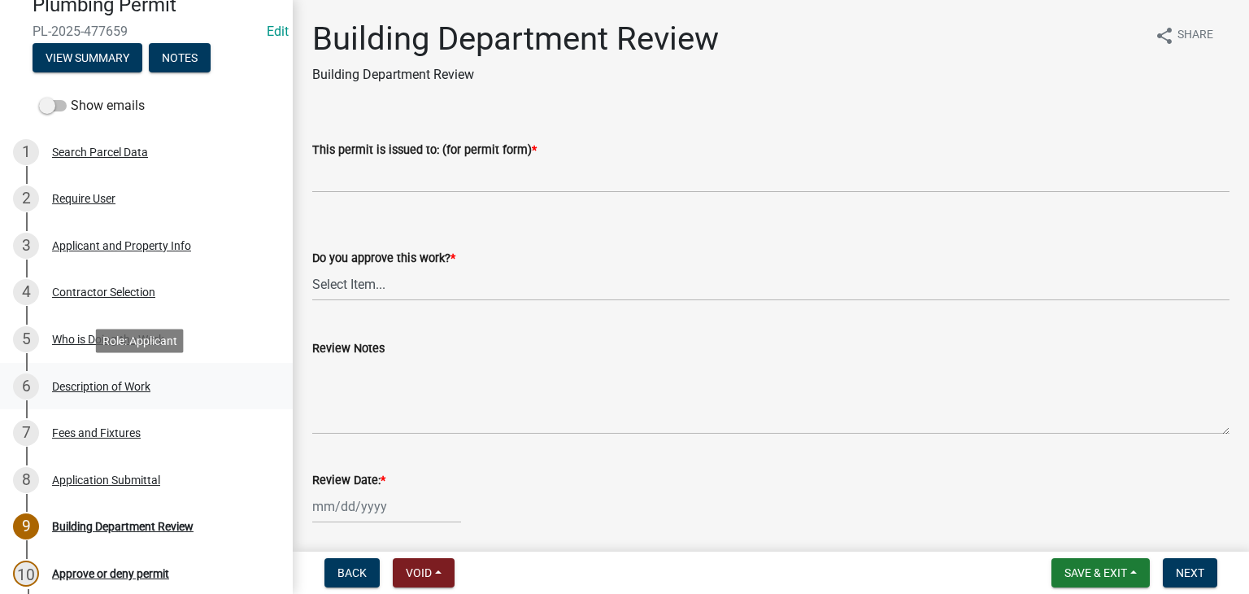 Image resolution: width=1249 pixels, height=594 pixels. What do you see at coordinates (419, 572) in the screenshot?
I see `span: Void` at bounding box center [419, 572].